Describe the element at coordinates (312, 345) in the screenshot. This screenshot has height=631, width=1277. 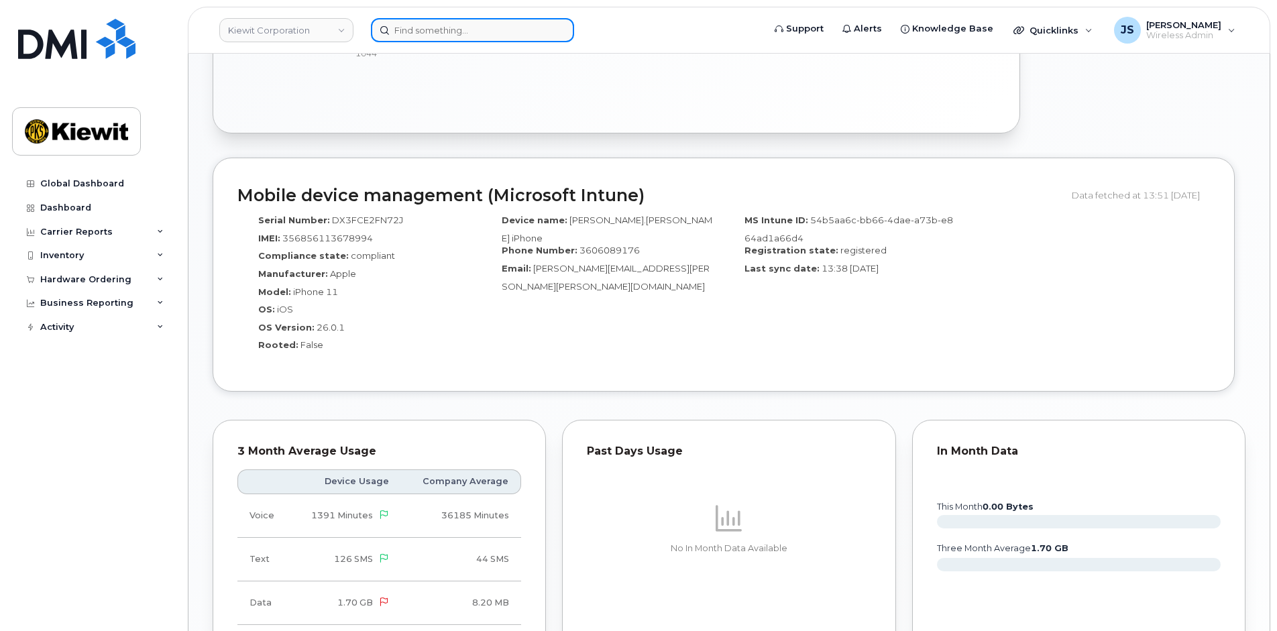
I see `span: False` at that location.